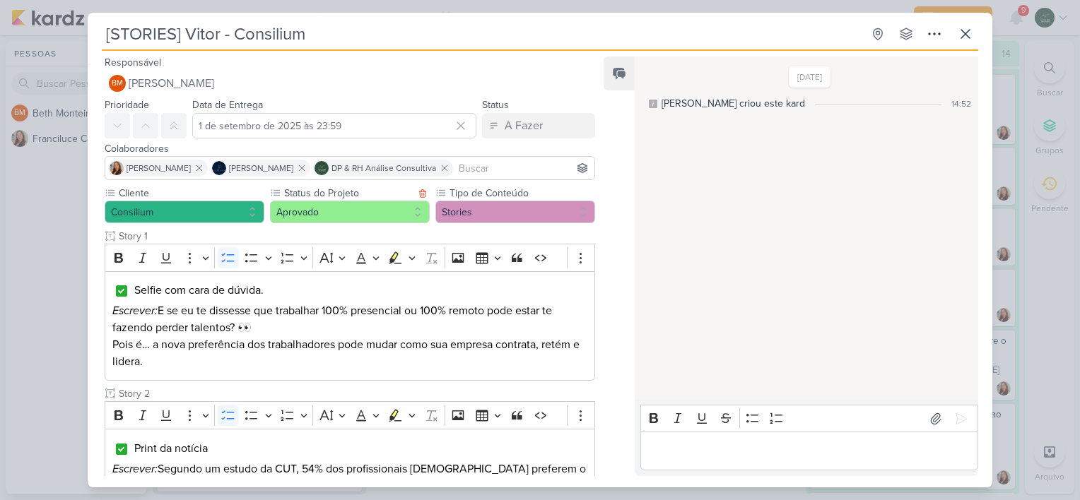 This screenshot has width=1080, height=500. What do you see at coordinates (199, 290) in the screenshot?
I see `span: Selfie com cara de dúvida.` at bounding box center [199, 290].